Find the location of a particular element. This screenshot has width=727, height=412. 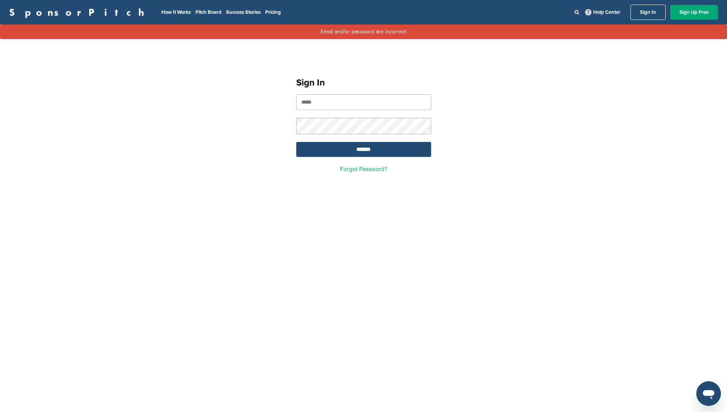

a: Pitch Board is located at coordinates (209, 12).